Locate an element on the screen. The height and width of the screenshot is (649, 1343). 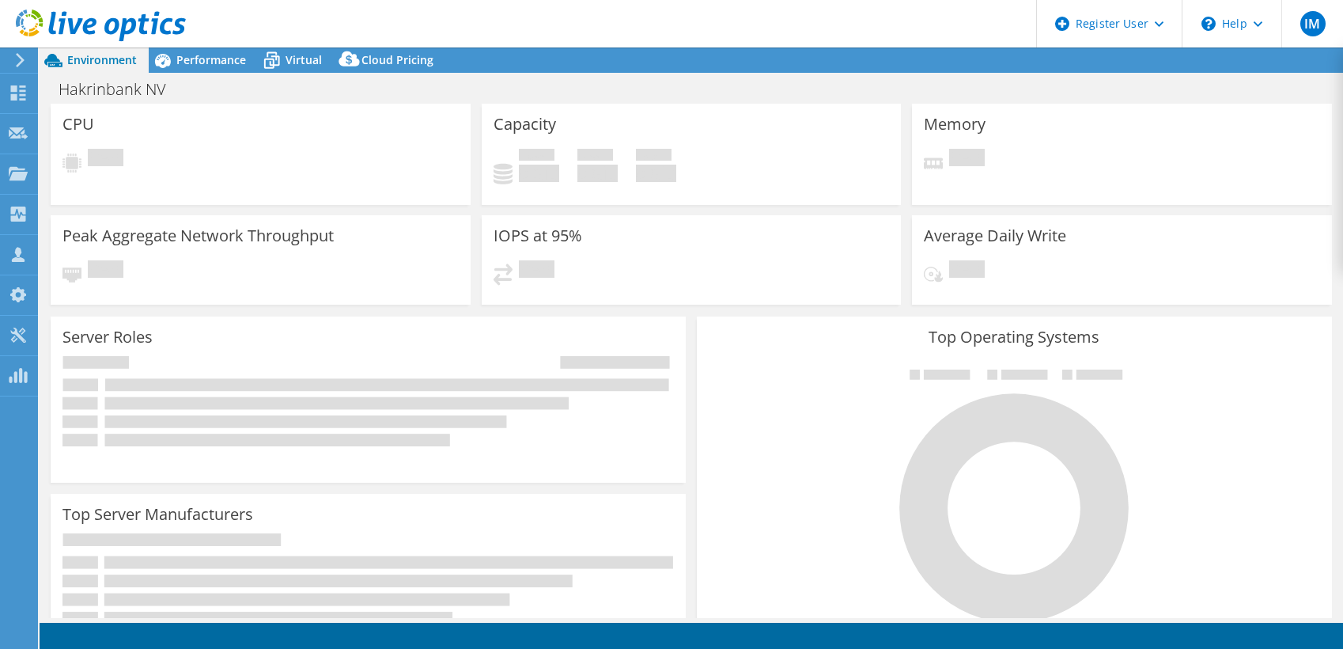
h3: Top Server Manufacturers is located at coordinates (157, 514).